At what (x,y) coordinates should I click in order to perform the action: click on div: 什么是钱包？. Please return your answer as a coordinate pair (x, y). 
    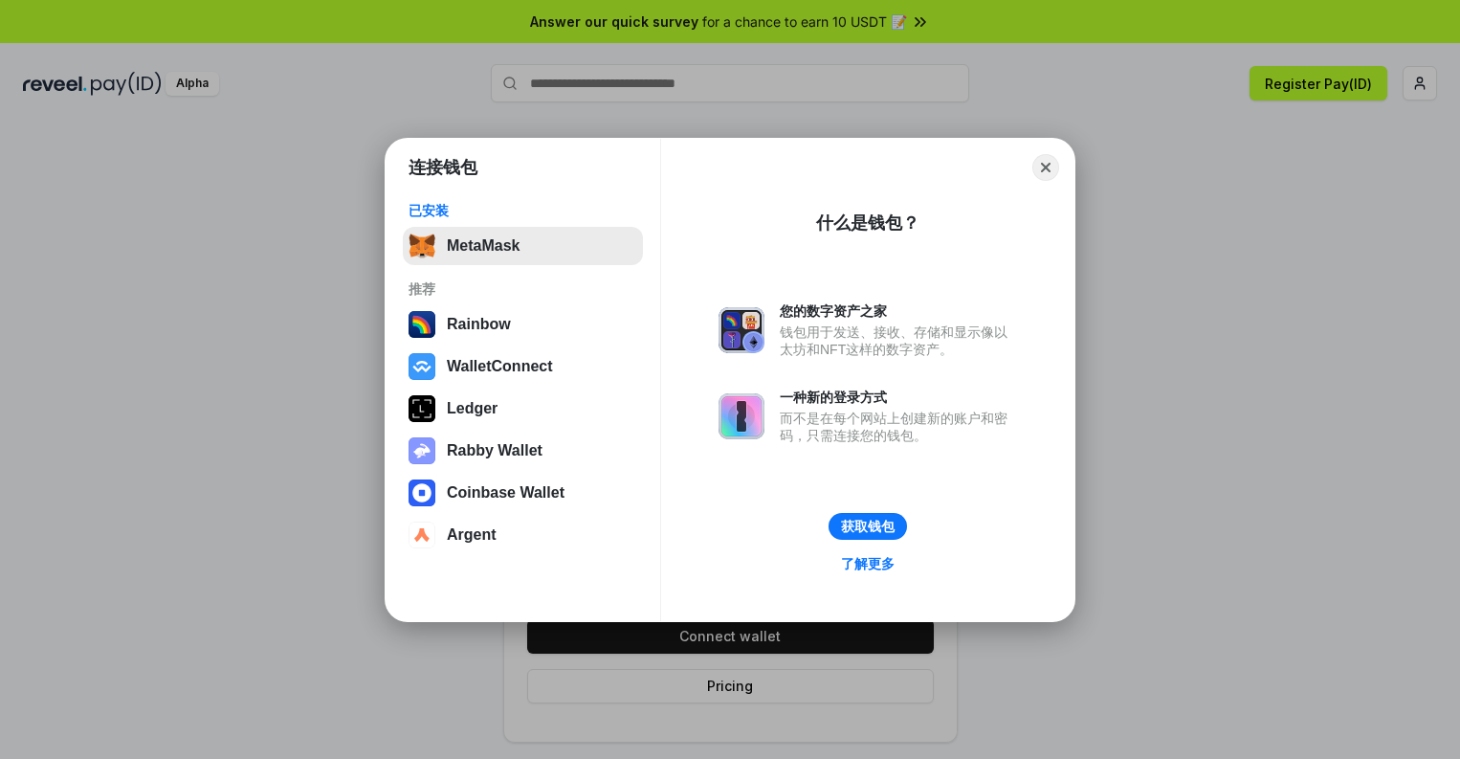
    Looking at the image, I should click on (868, 223).